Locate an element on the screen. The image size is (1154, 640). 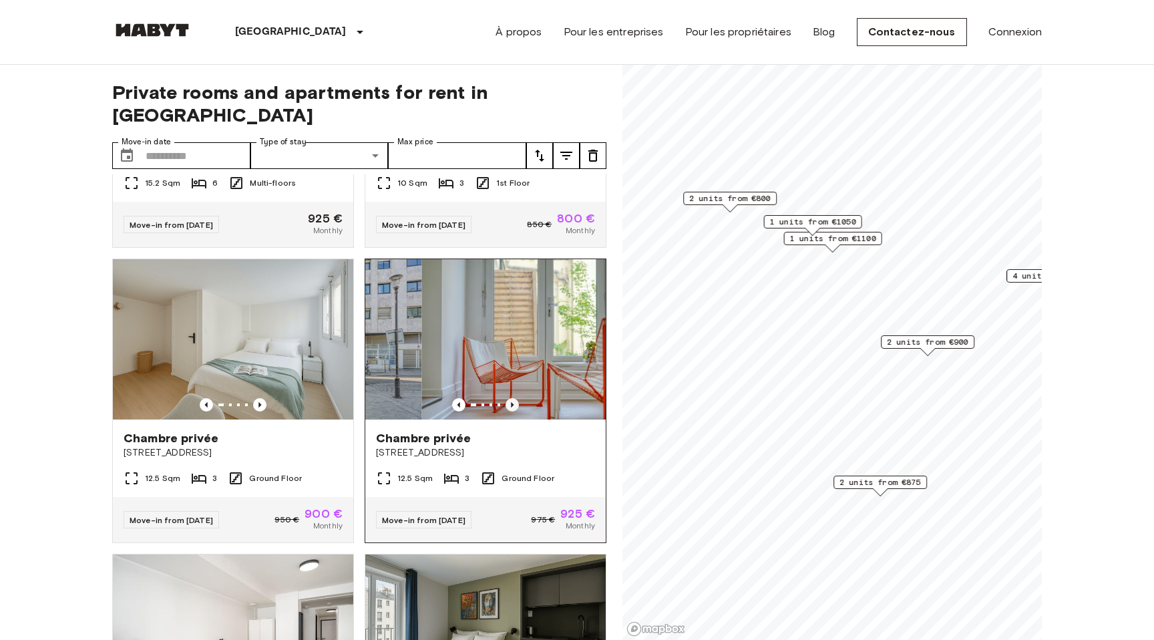
span: 2 units from €900 is located at coordinates (927, 342).